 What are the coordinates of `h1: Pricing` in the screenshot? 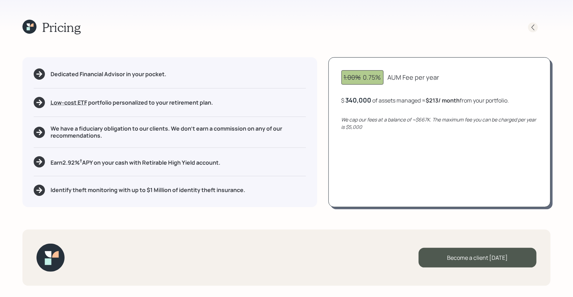 It's located at (61, 27).